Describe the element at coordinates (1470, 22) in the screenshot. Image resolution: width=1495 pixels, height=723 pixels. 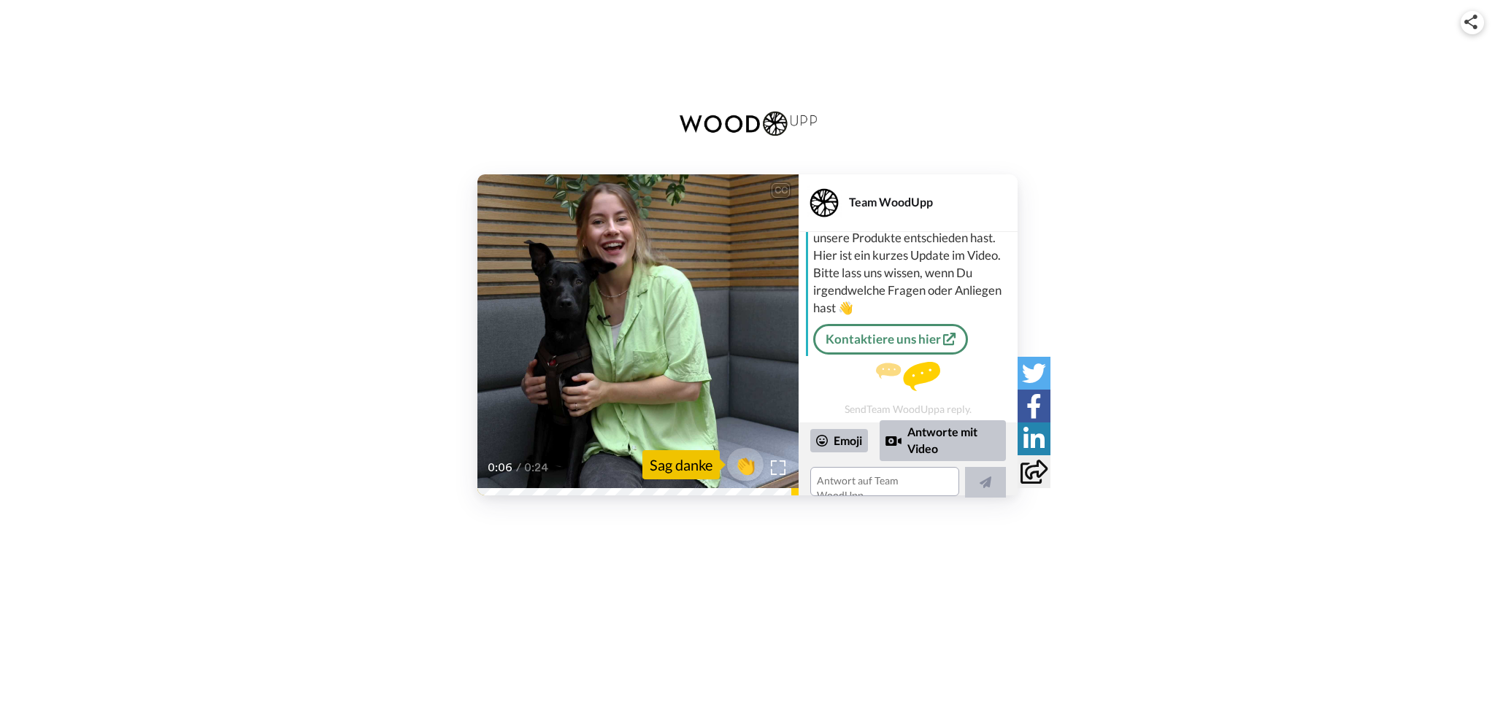
I see `img: ic_share.svg` at that location.